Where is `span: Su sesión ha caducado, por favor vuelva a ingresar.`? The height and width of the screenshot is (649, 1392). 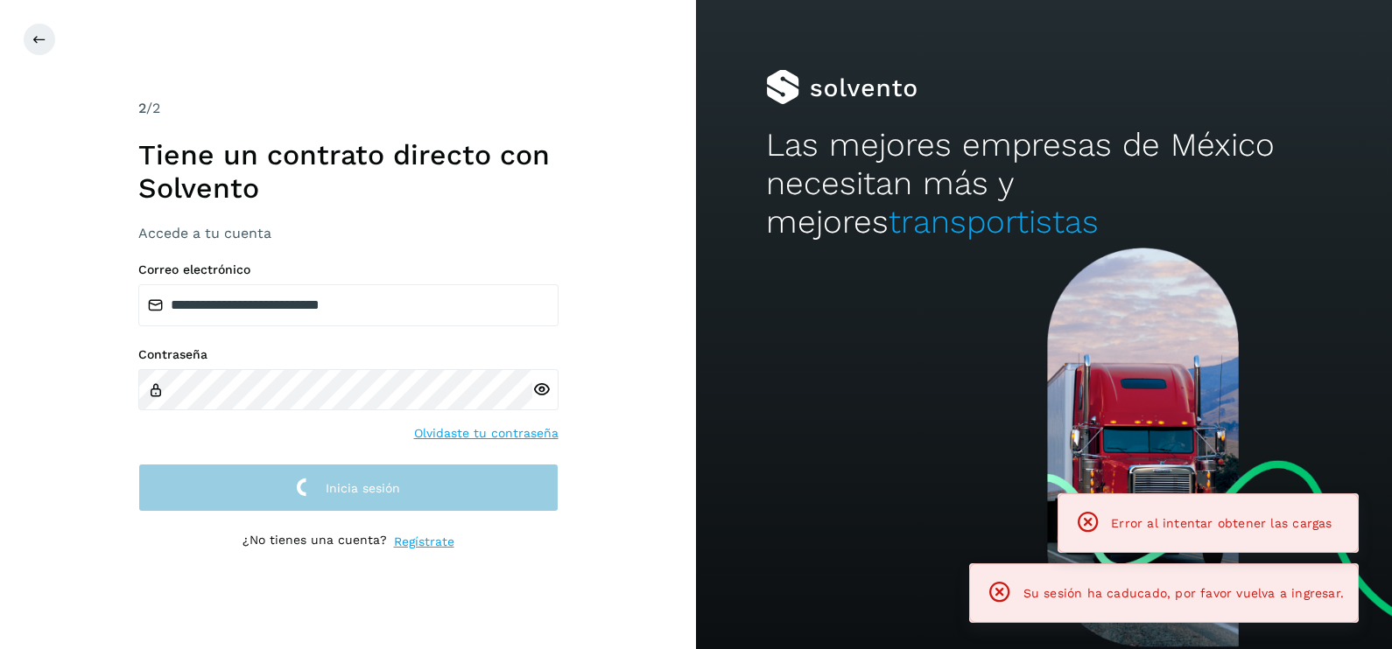 span: Su sesión ha caducado, por favor vuelva a ingresar. is located at coordinates (1183, 593).